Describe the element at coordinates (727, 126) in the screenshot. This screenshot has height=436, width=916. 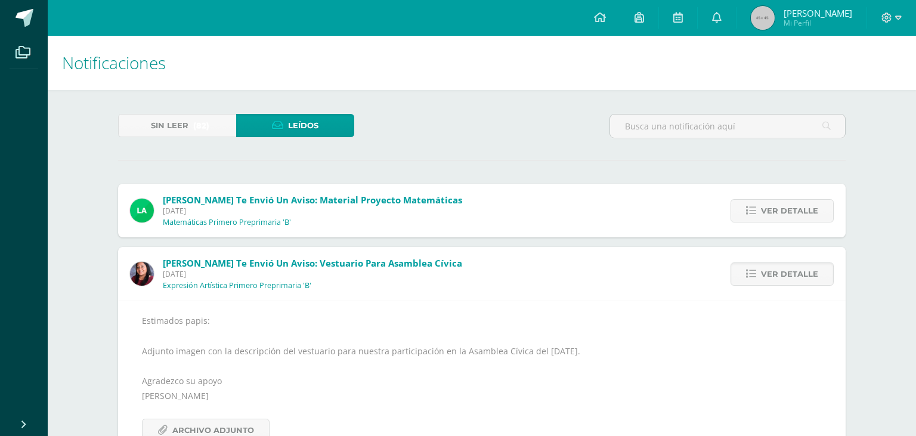
I see `input: Busca una notificación aquí` at that location.